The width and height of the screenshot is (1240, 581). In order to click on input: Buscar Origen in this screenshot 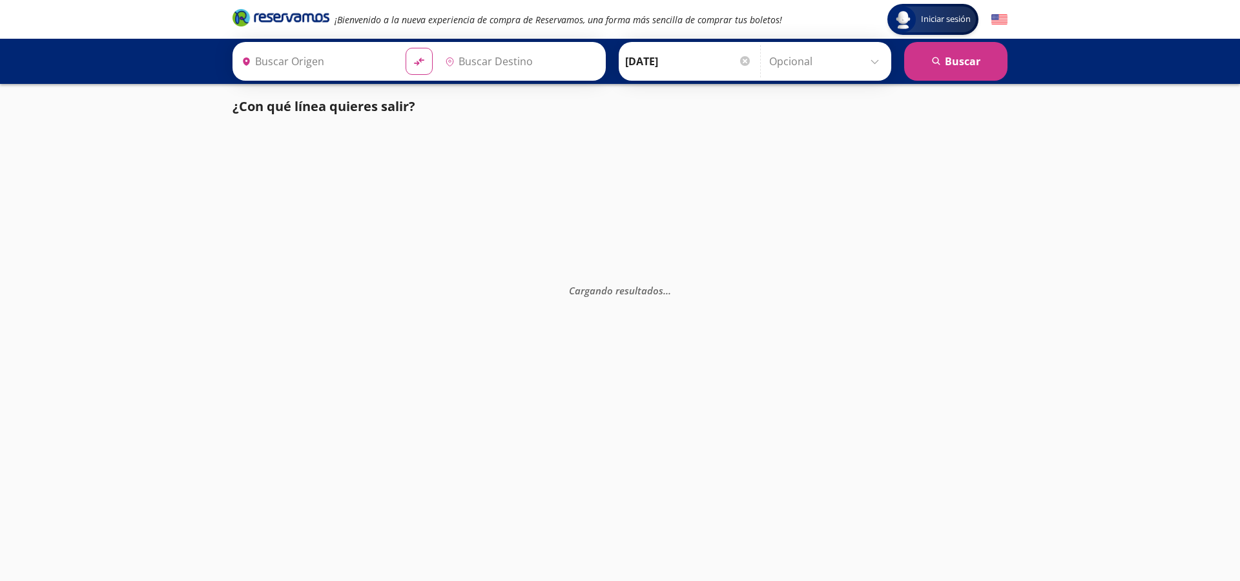, I will do `click(316, 61)`.